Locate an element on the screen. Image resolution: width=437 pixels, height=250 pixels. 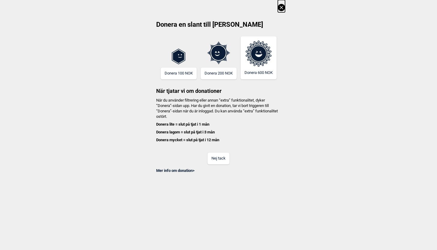
h3: När tjatar vi om donationer is located at coordinates (219, 87).